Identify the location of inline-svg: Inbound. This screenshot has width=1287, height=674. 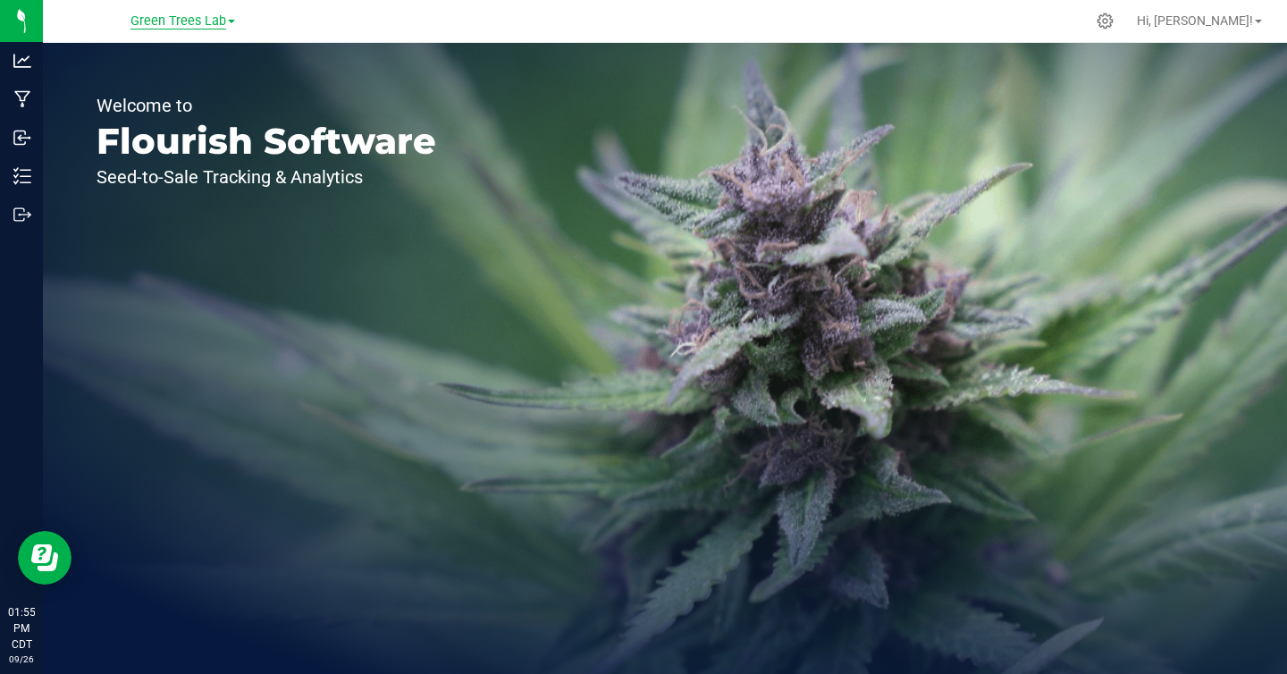
(22, 138).